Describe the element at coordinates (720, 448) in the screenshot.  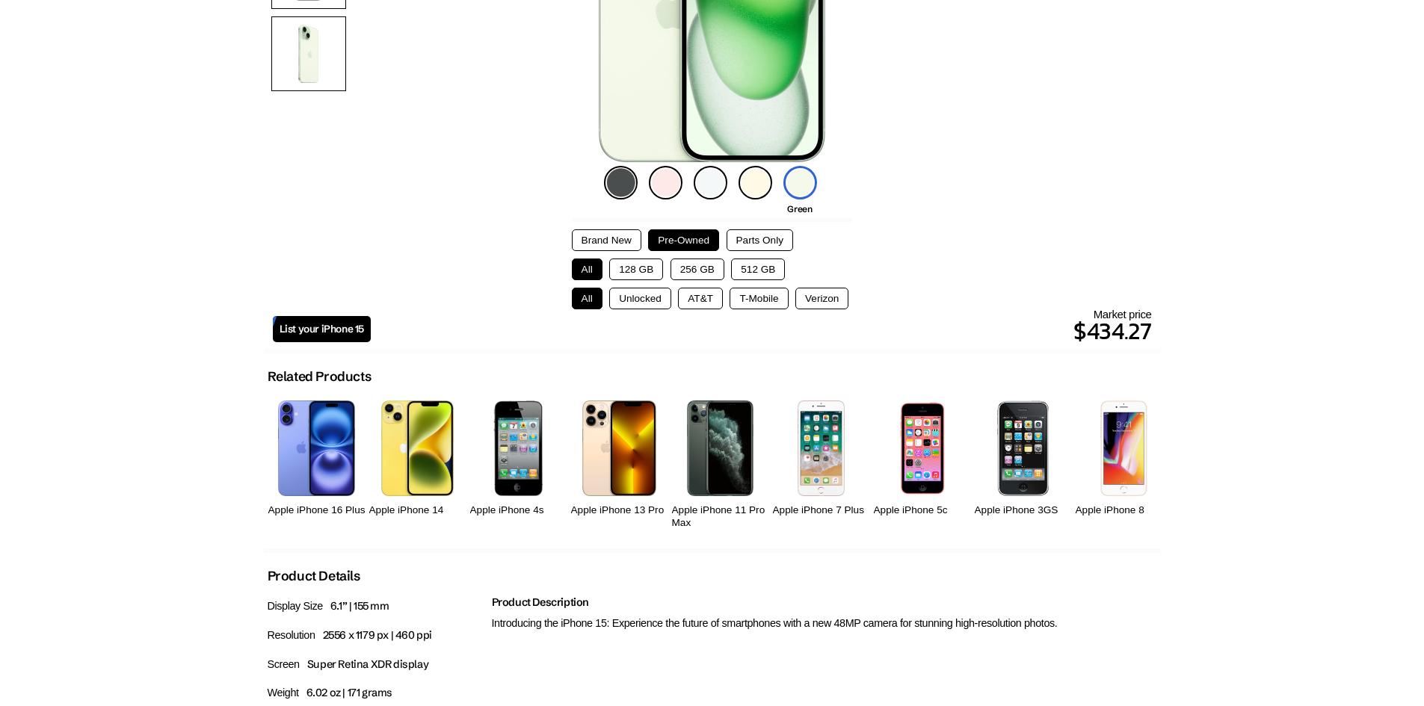
I see `img: iPhone 11 Pro Max` at that location.